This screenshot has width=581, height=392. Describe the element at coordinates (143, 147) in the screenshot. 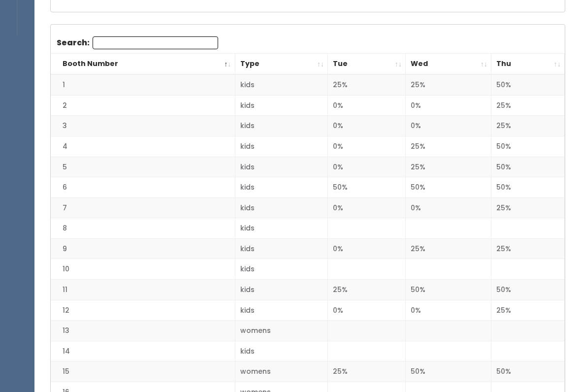

I see `td: 4` at that location.